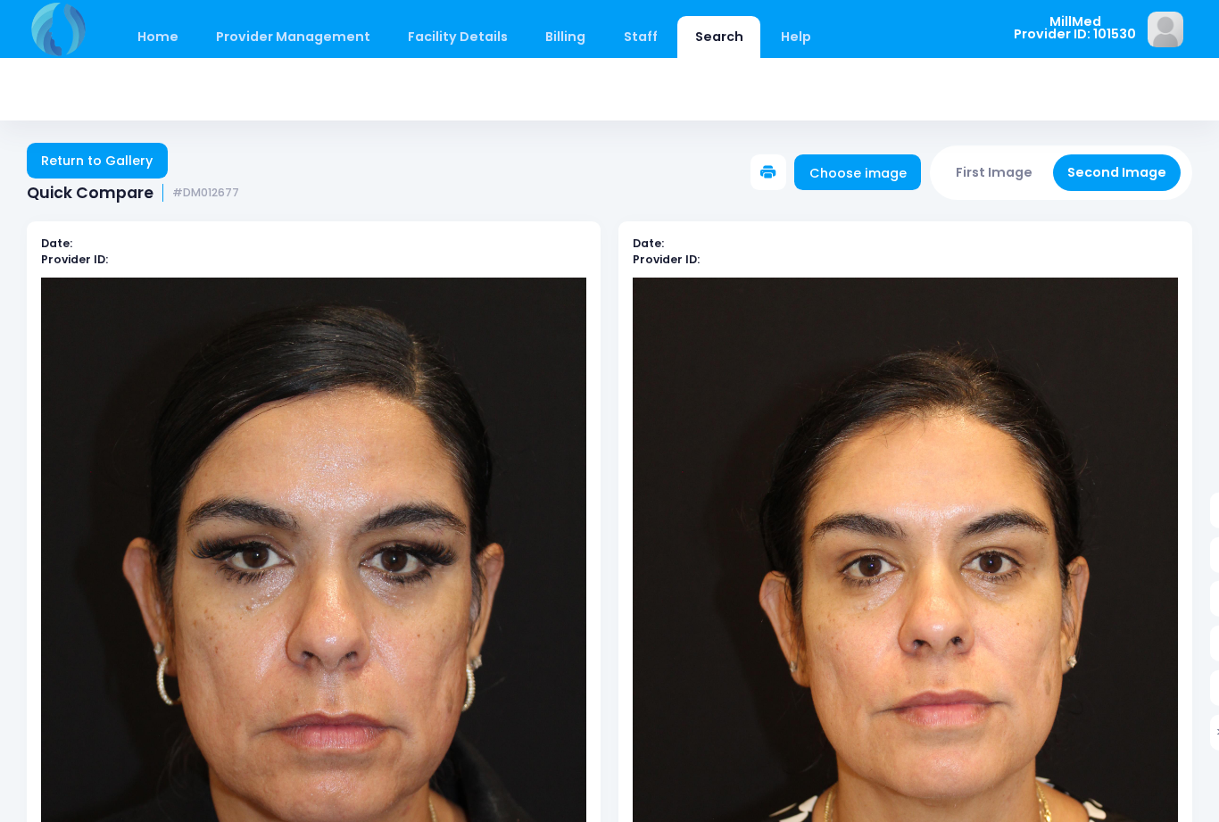 The width and height of the screenshot is (1219, 822). What do you see at coordinates (458, 37) in the screenshot?
I see `a: Facility Details` at bounding box center [458, 37].